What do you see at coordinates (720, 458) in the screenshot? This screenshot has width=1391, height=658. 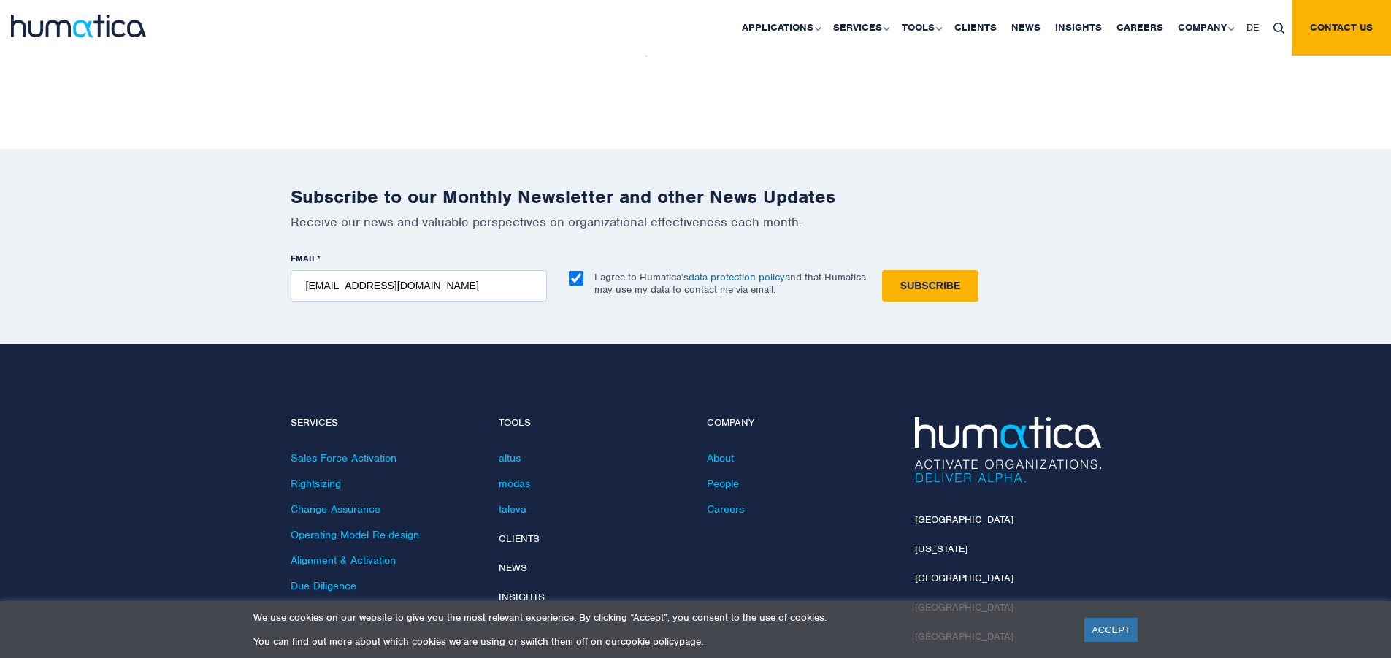 I see `a: About` at bounding box center [720, 458].